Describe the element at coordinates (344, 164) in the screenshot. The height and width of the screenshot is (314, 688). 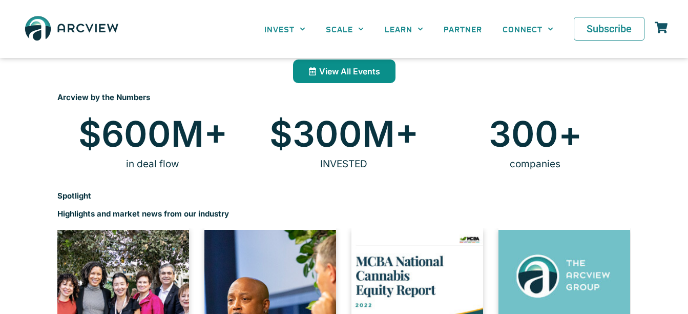
I see `div: INVESTED` at that location.